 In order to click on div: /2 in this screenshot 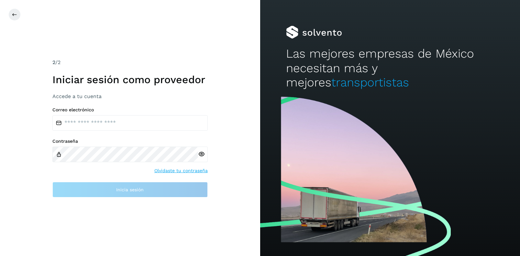, I will do `click(130, 62)`.